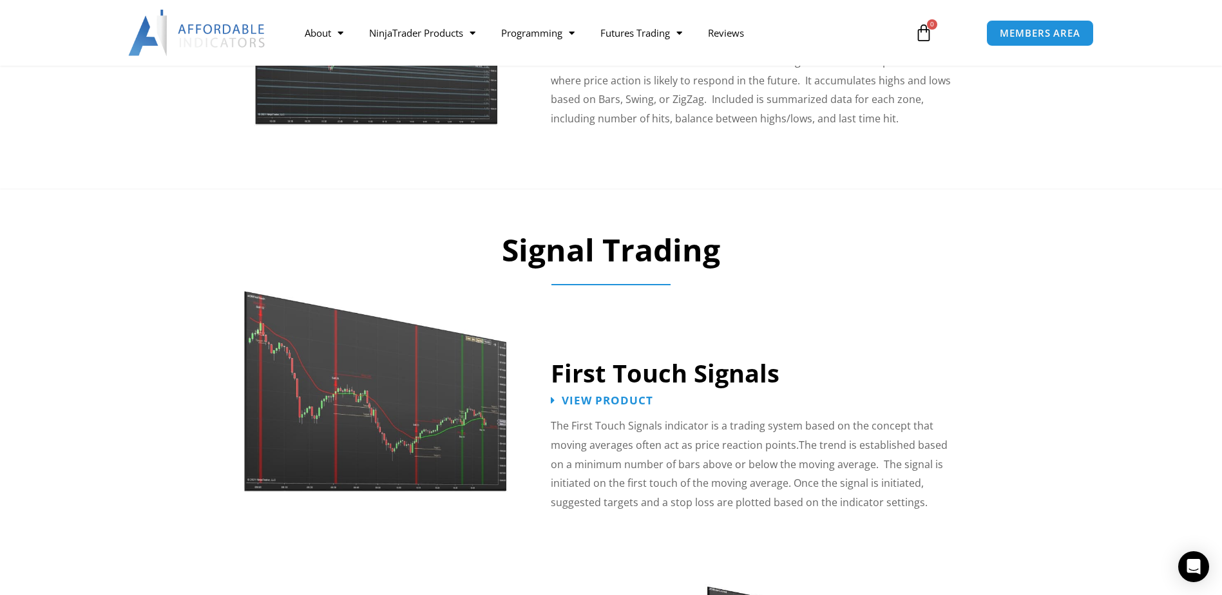 This screenshot has width=1222, height=595. Describe the element at coordinates (726, 33) in the screenshot. I see `a: Reviews` at that location.